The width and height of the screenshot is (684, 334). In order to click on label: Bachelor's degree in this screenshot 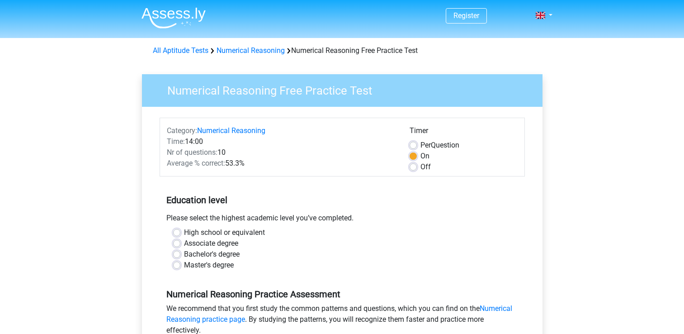, I will do `click(212, 254)`.